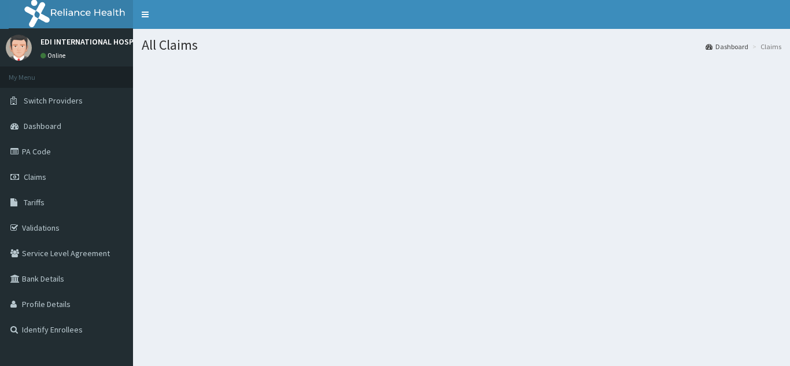  Describe the element at coordinates (727, 46) in the screenshot. I see `a: Dashboard` at that location.